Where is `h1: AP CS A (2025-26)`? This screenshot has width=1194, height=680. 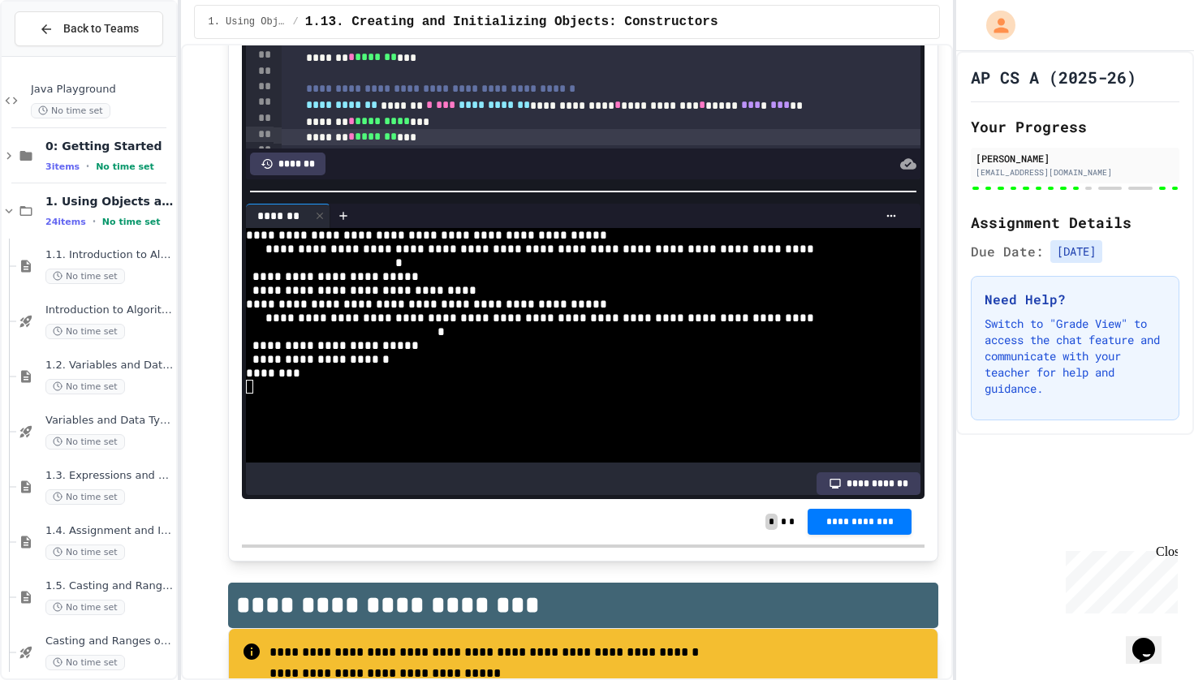 h1: AP CS A (2025-26) is located at coordinates (1054, 77).